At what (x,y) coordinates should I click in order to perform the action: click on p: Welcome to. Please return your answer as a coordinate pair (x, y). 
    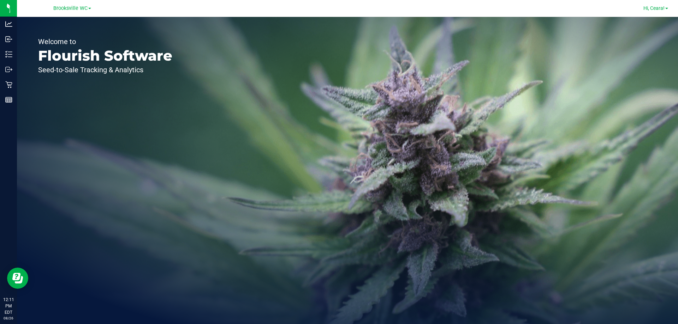
    Looking at the image, I should click on (105, 42).